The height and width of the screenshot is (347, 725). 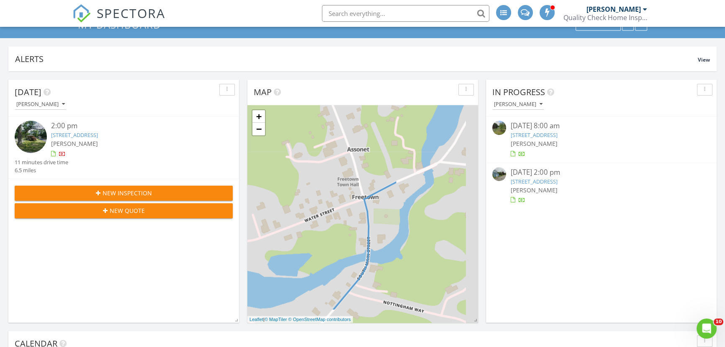 What do you see at coordinates (704, 59) in the screenshot?
I see `span: View` at bounding box center [704, 59].